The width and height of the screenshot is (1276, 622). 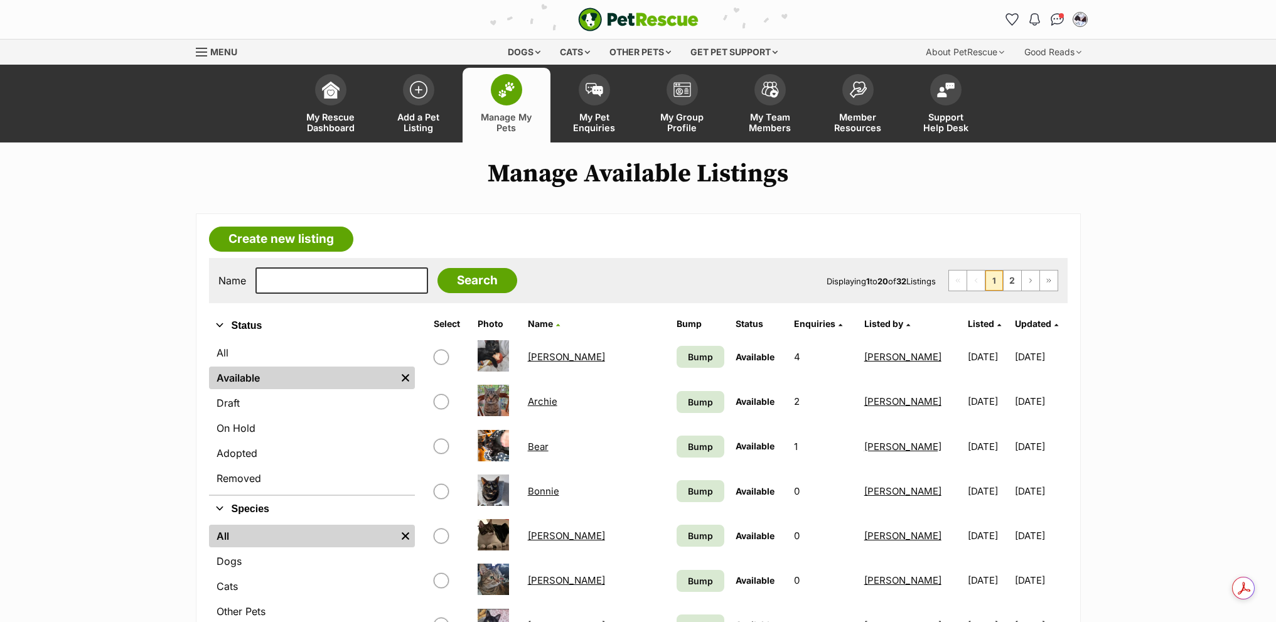 I want to click on a: My Rescue Dashboard, so click(x=331, y=105).